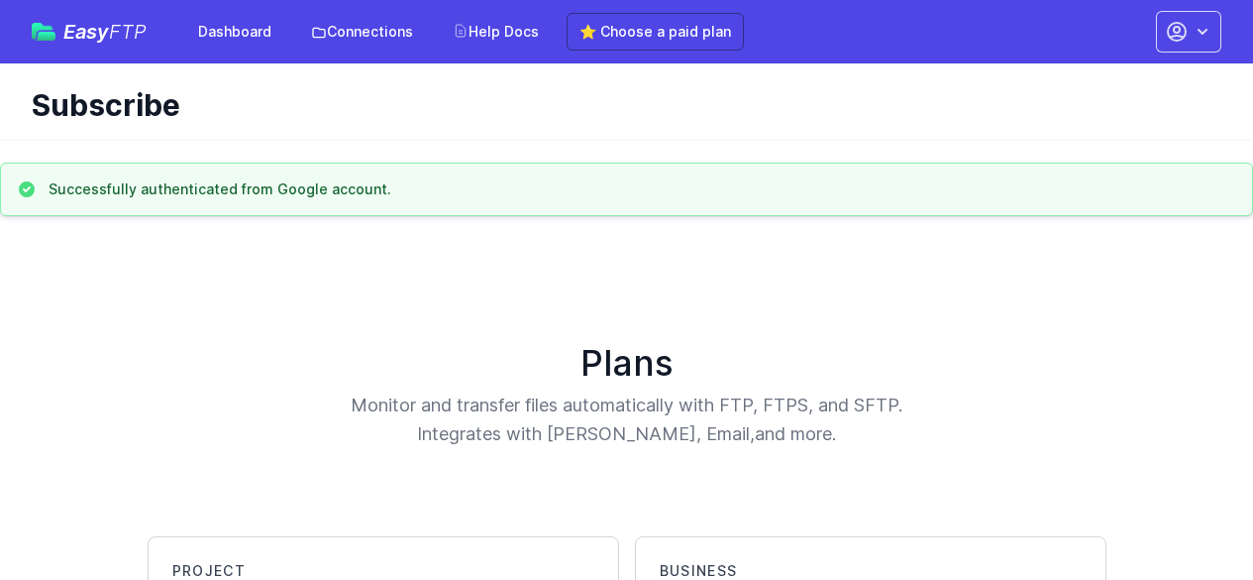 The image size is (1253, 580). Describe the element at coordinates (105, 32) in the screenshot. I see `span: Easy` at that location.